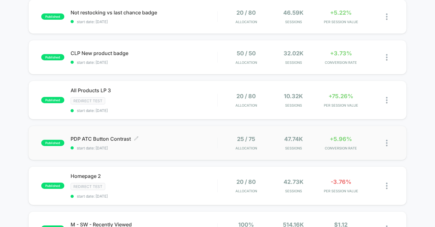 This screenshot has height=227, width=435. Describe the element at coordinates (293, 53) in the screenshot. I see `span: 32.02k` at that location.